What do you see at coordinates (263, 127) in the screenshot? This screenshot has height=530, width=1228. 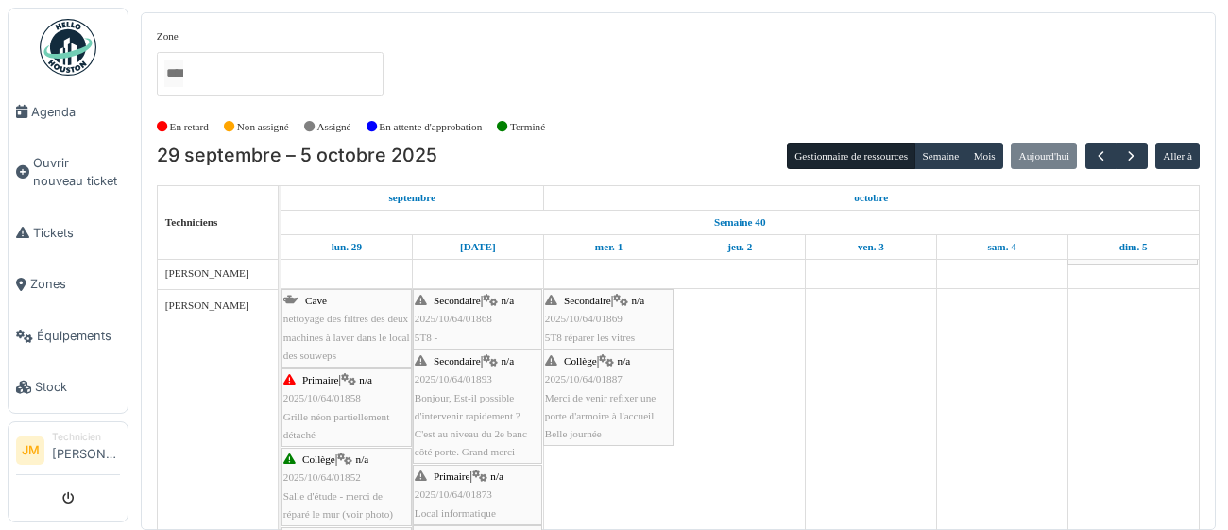 I see `label: Non assigné` at bounding box center [263, 127].